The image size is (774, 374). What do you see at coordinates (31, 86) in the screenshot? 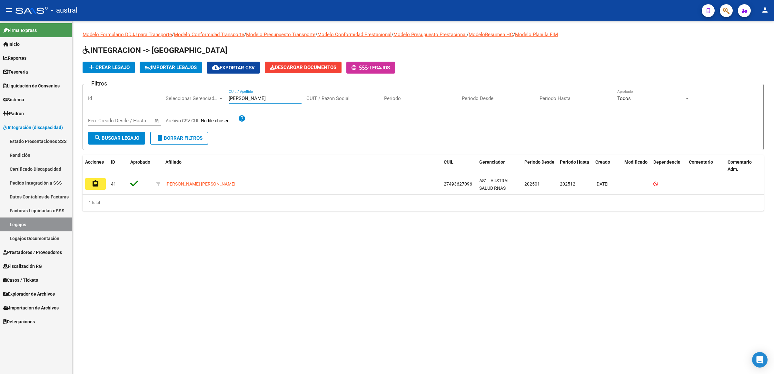
I see `span: Liquidación de Convenios` at bounding box center [31, 86].